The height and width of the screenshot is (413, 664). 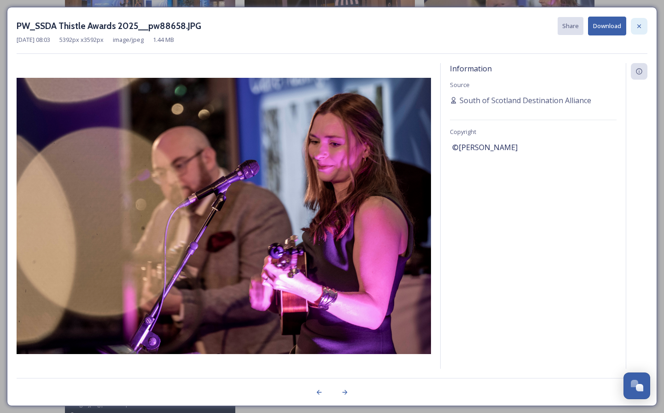 What do you see at coordinates (463, 132) in the screenshot?
I see `span: Copyright` at bounding box center [463, 132].